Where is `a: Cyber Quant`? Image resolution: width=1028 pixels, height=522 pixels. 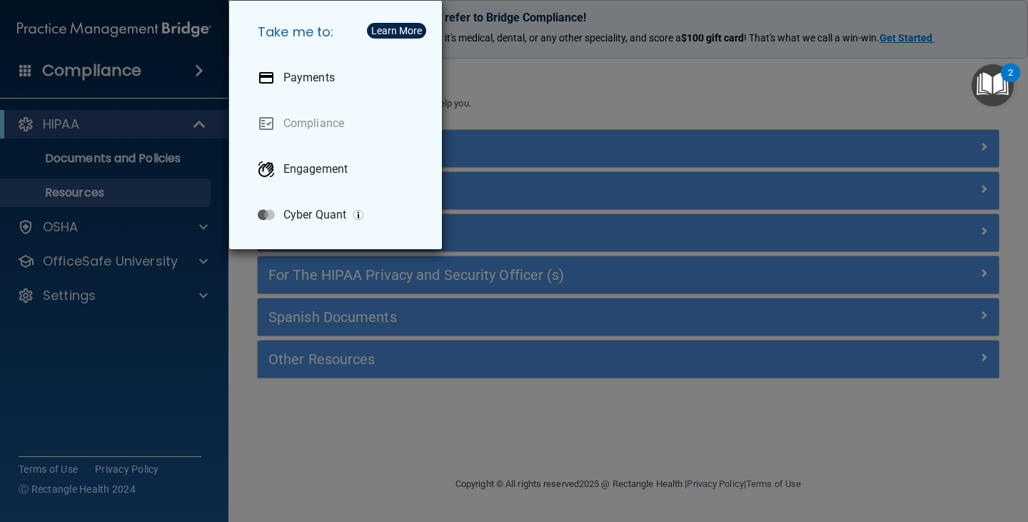 a: Cyber Quant is located at coordinates (338, 215).